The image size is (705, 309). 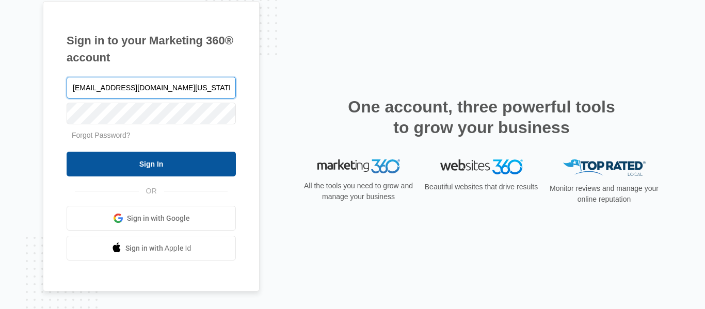 What do you see at coordinates (604, 168) in the screenshot?
I see `img: Top Rated Local` at bounding box center [604, 168].